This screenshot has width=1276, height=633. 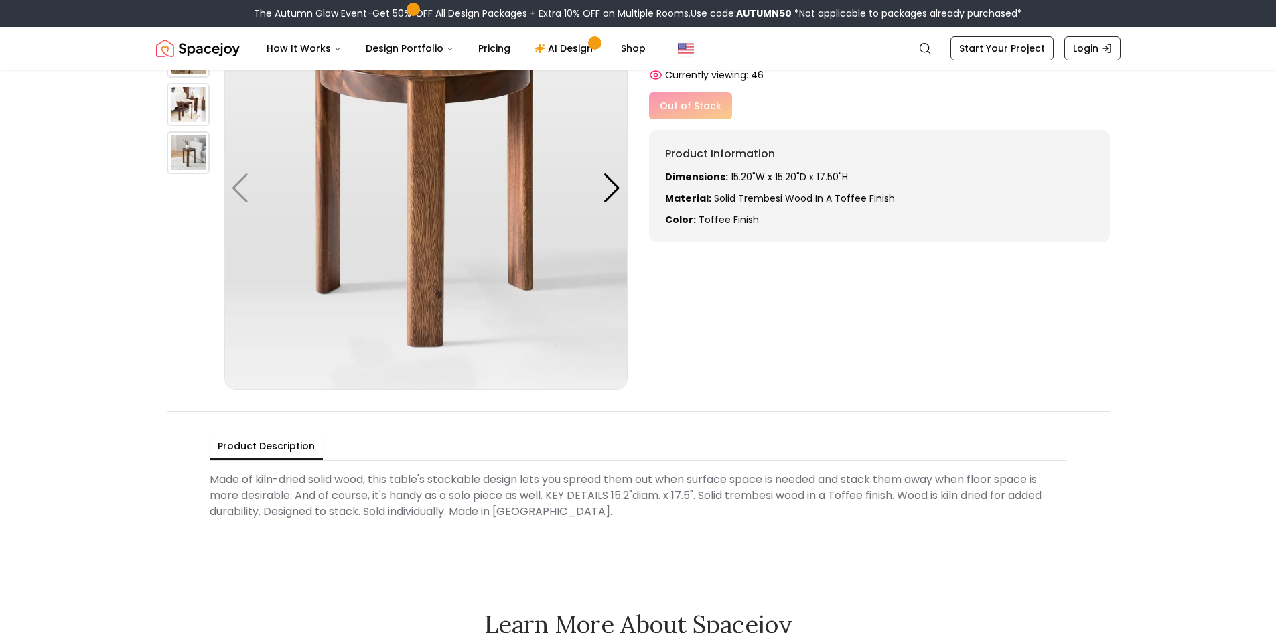 I want to click on span: Currently viewing:, so click(x=707, y=75).